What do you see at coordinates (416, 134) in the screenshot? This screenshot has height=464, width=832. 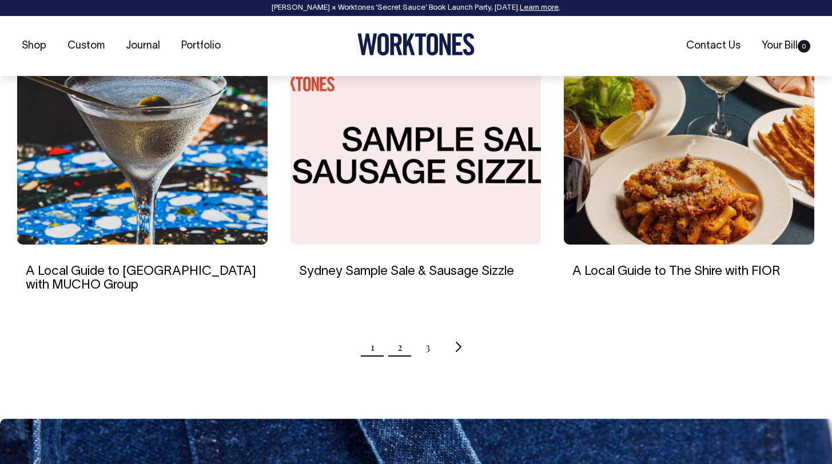 I see `img: Sydney Sample Sale & Sausage Sizzle` at bounding box center [416, 134].